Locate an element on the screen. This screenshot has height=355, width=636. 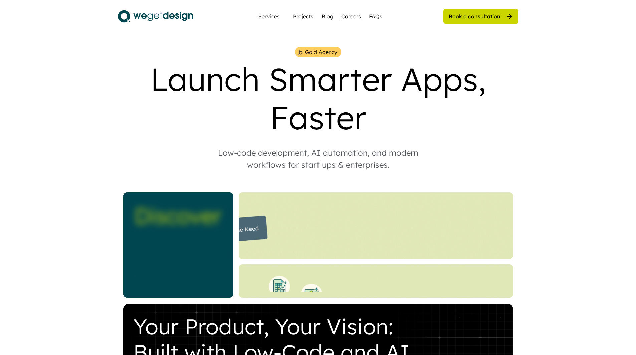
a: Careers is located at coordinates (351, 16).